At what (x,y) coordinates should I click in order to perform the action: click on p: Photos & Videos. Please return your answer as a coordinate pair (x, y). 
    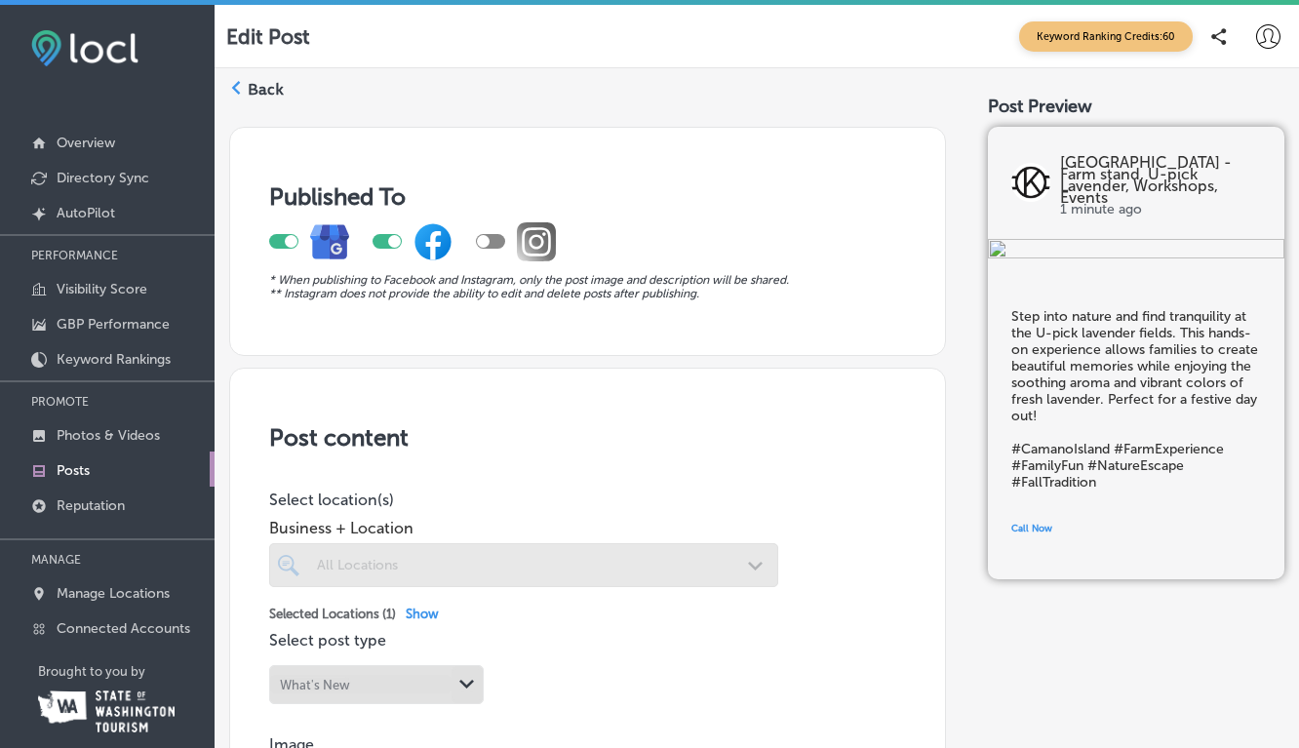
    Looking at the image, I should click on (108, 435).